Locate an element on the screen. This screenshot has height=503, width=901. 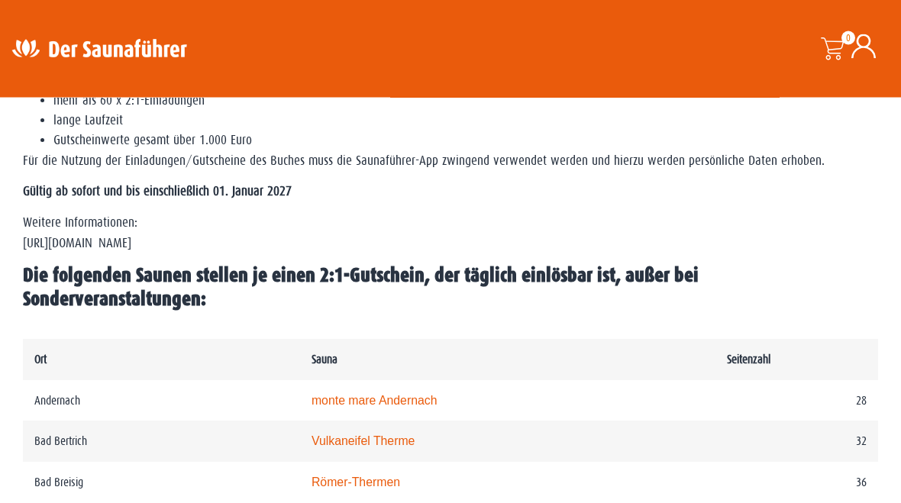
strong: Ort is located at coordinates (40, 360).